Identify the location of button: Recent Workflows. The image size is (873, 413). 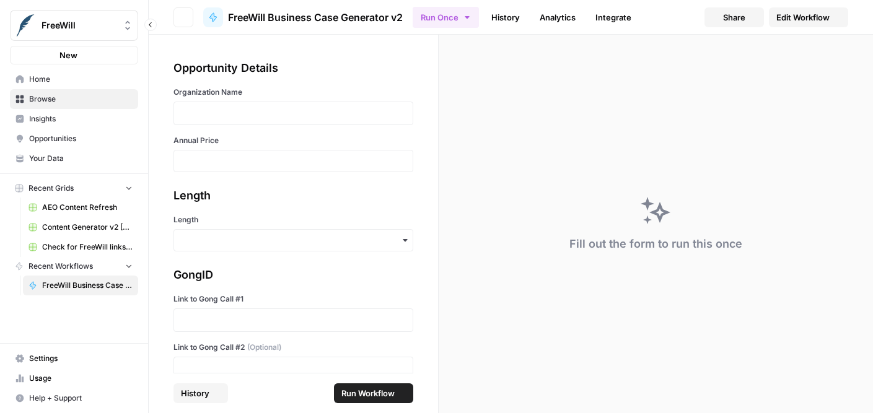
(74, 267).